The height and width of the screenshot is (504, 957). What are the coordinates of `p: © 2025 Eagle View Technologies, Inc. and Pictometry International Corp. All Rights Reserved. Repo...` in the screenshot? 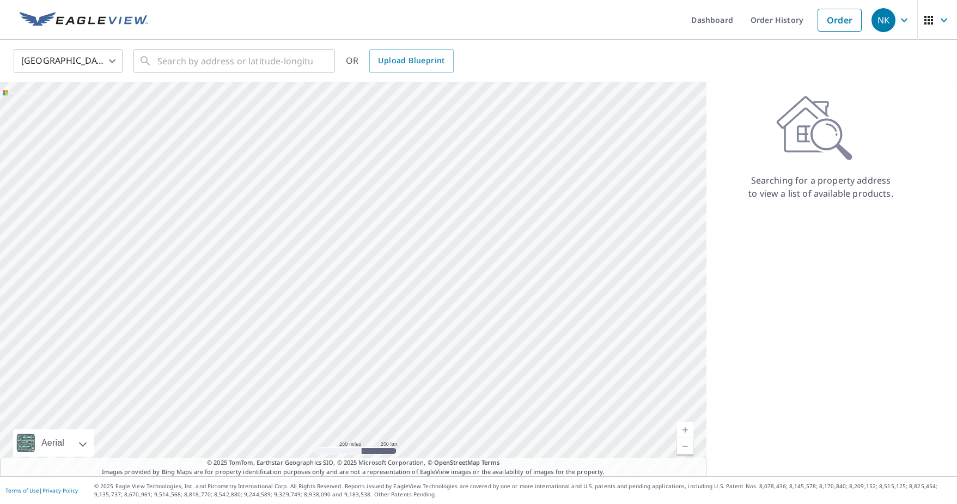 It's located at (523, 490).